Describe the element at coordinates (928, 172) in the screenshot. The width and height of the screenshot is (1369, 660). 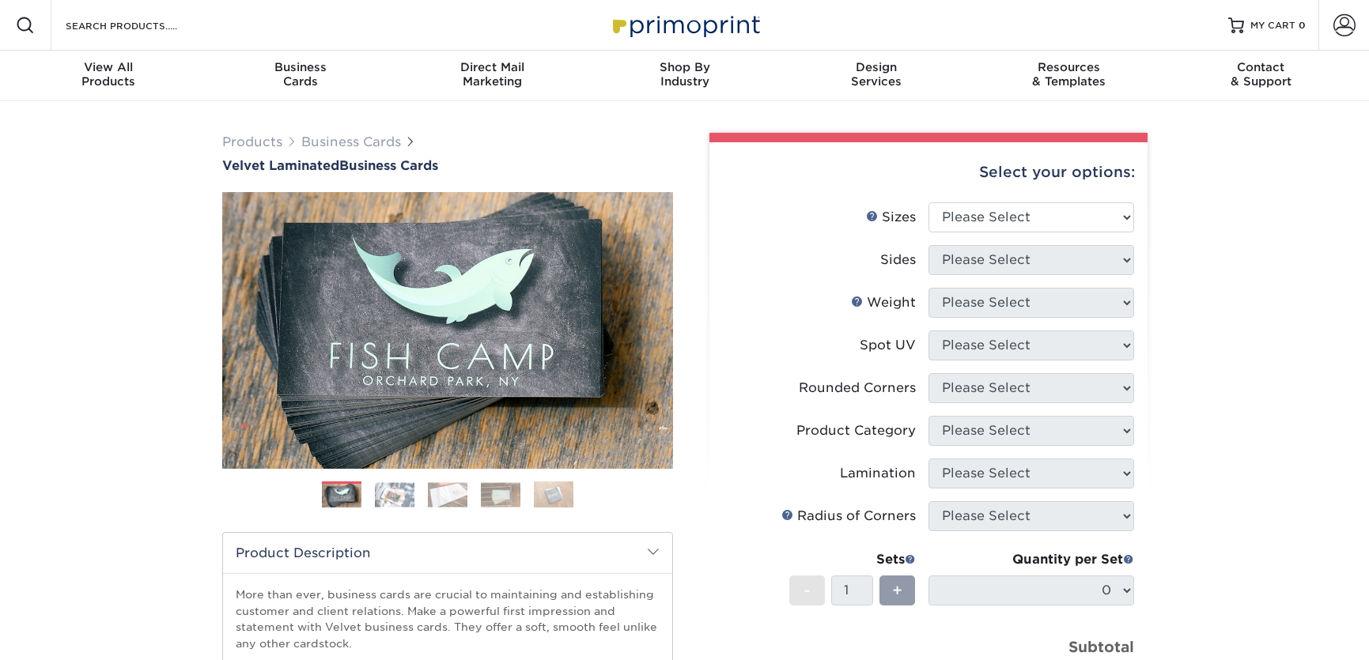
I see `div: Select your options:` at that location.